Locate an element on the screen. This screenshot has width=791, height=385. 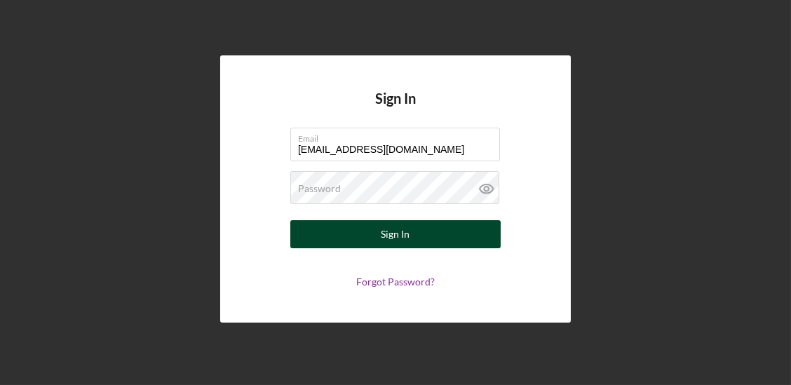
div: Sign In is located at coordinates (396, 234).